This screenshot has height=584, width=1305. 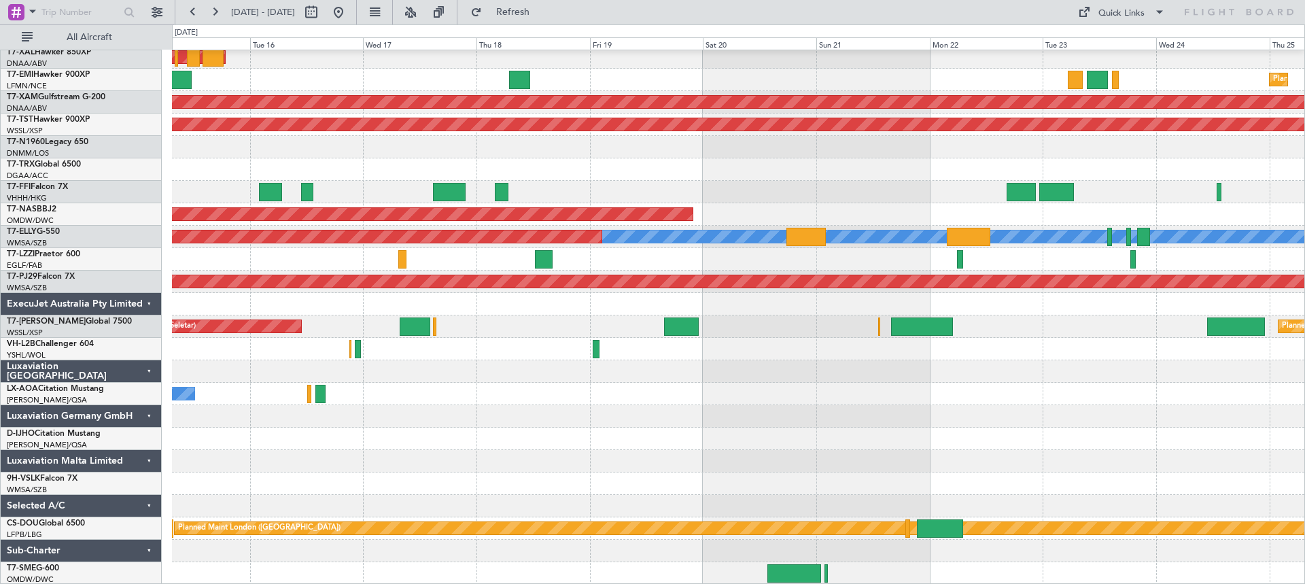 What do you see at coordinates (20, 52) in the screenshot?
I see `span: T7-XAL` at bounding box center [20, 52].